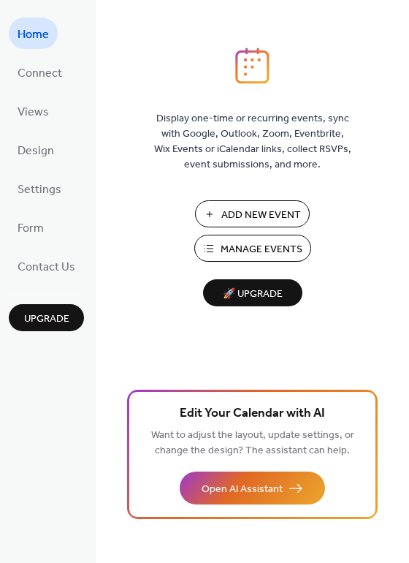  Describe the element at coordinates (39, 72) in the screenshot. I see `a: Connect` at that location.